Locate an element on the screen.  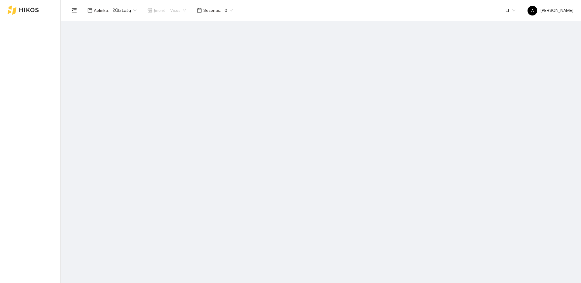
span: Įmonė : is located at coordinates (160, 10).